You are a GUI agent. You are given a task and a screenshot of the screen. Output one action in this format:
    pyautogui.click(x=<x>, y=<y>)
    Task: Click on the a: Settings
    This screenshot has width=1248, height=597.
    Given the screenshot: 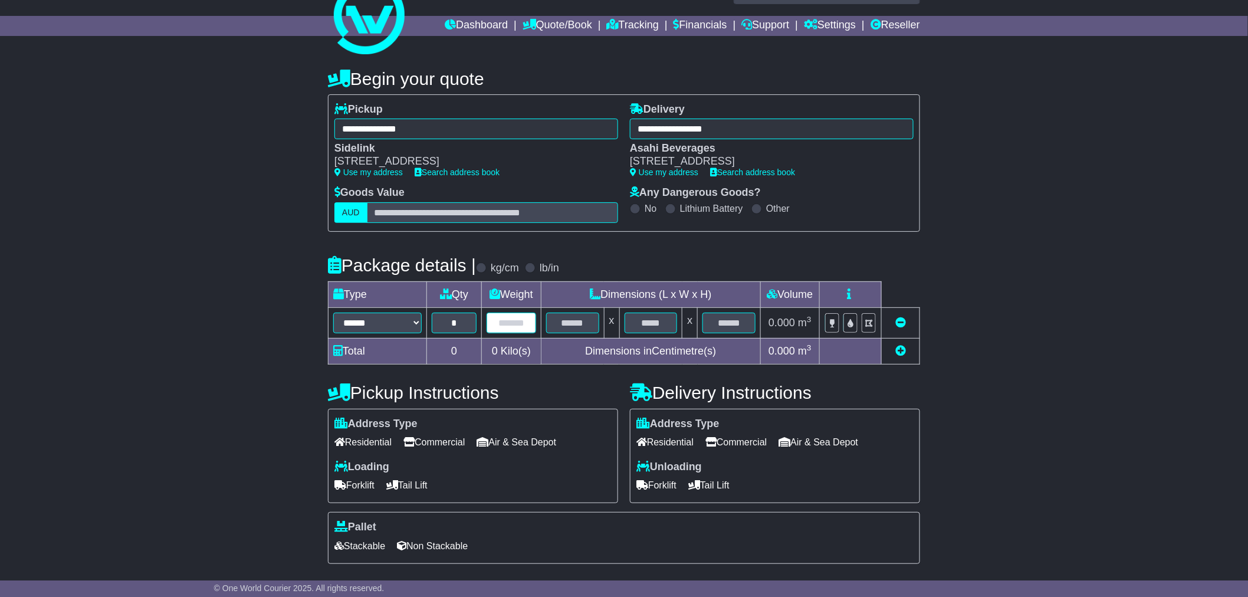 What is the action you would take?
    pyautogui.click(x=830, y=26)
    